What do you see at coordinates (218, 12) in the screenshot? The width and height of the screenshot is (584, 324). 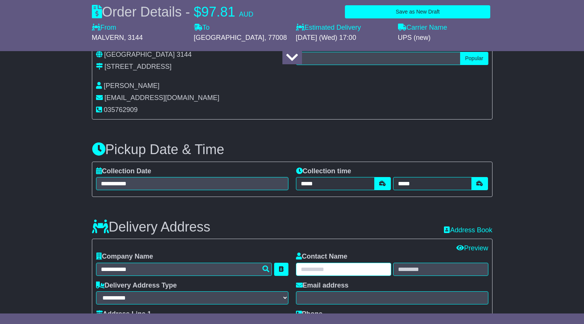 I see `span: 97.81` at bounding box center [218, 12].